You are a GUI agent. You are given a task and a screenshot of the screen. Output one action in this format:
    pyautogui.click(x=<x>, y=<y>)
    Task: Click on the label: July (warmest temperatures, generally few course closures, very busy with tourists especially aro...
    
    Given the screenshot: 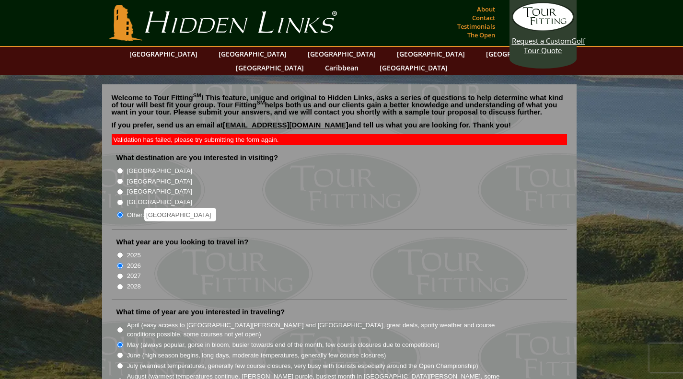 What is the action you would take?
    pyautogui.click(x=302, y=366)
    